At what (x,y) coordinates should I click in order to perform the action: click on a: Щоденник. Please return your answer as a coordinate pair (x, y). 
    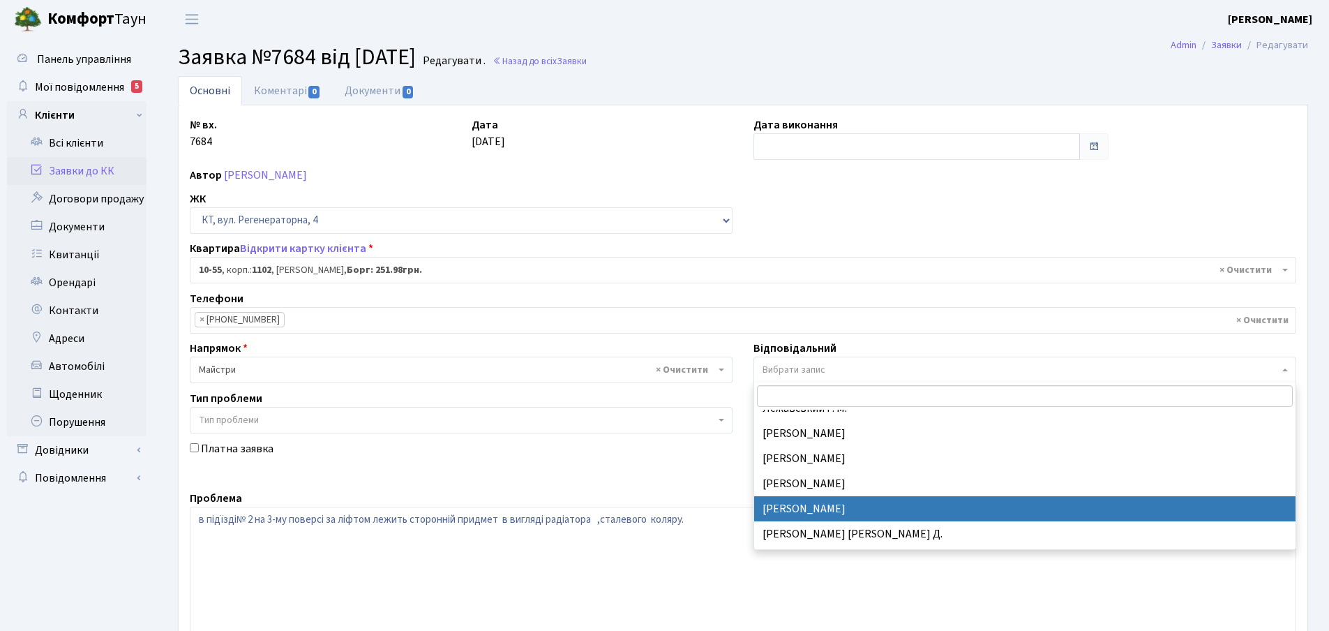
    Looking at the image, I should click on (77, 394).